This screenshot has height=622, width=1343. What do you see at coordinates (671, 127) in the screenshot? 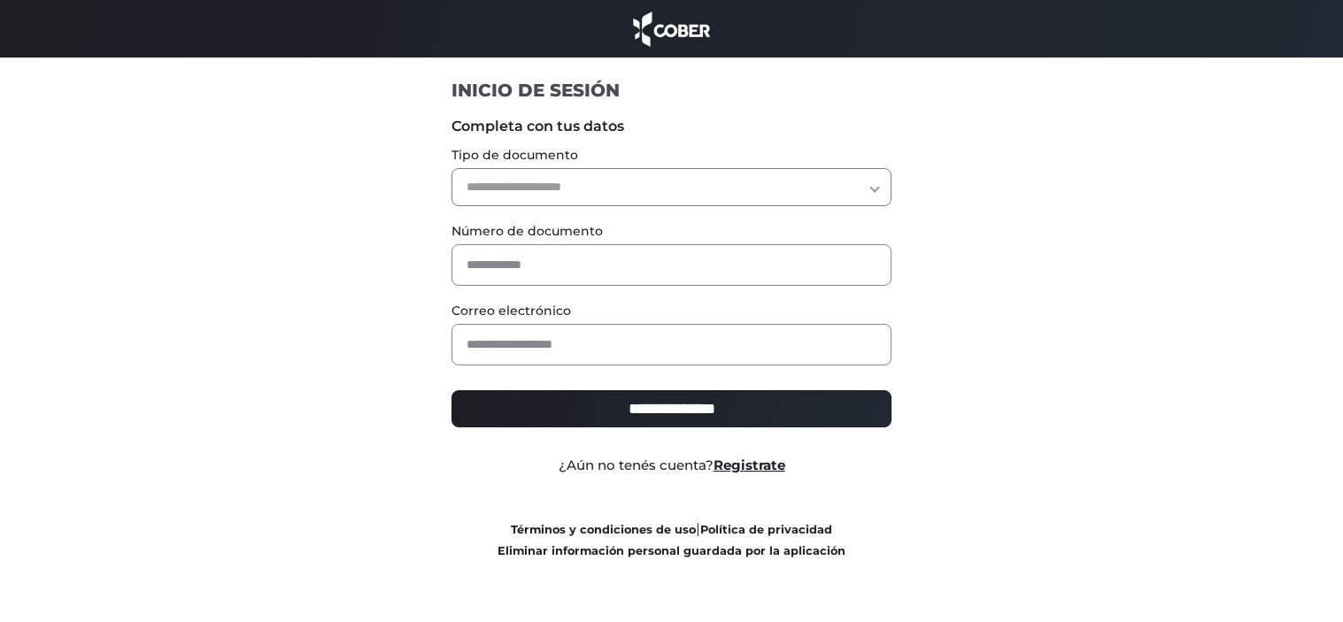
I see `label: Completa con tus datos` at bounding box center [671, 127].